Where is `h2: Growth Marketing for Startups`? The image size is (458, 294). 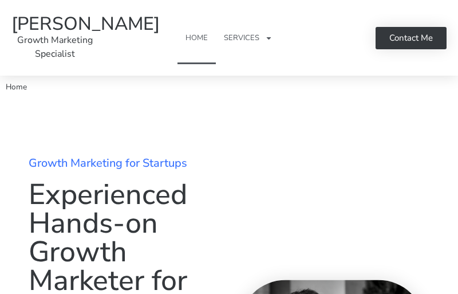
h2: Growth Marketing for Startups is located at coordinates (126, 163).